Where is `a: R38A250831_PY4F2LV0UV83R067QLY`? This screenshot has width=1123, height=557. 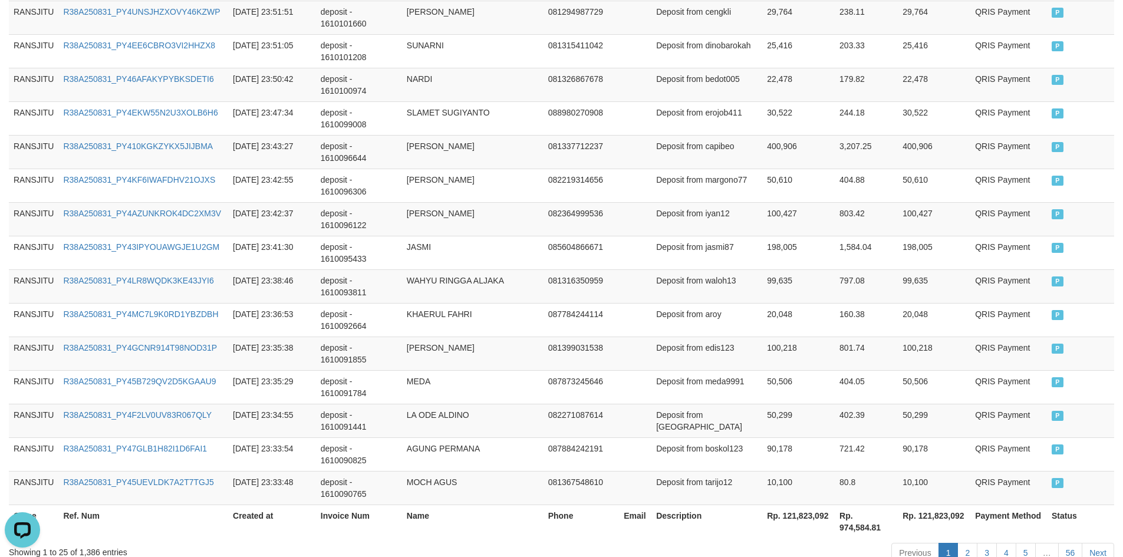
a: R38A250831_PY4F2LV0UV83R067QLY is located at coordinates (137, 415).